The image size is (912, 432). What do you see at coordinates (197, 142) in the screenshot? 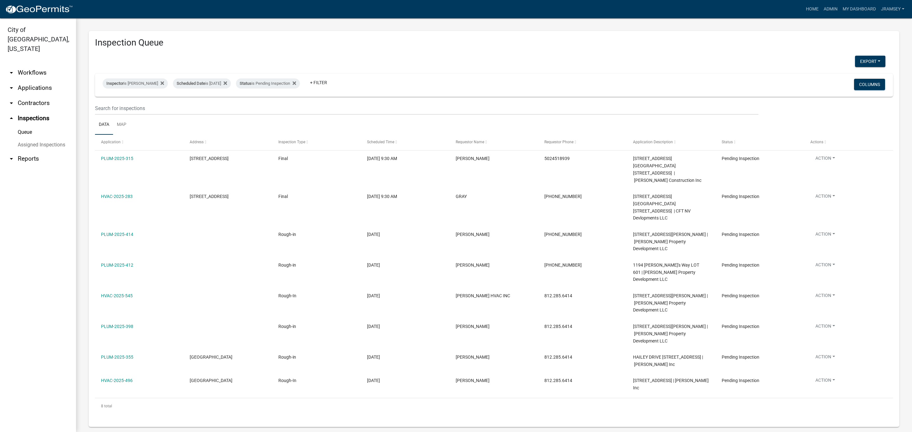
I see `span: Address` at bounding box center [197, 142].